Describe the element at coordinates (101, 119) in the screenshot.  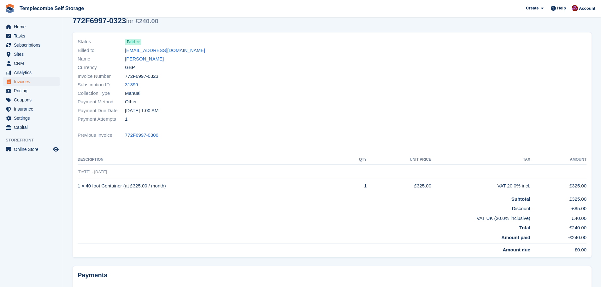
I see `span: Payment Attempts` at that location.